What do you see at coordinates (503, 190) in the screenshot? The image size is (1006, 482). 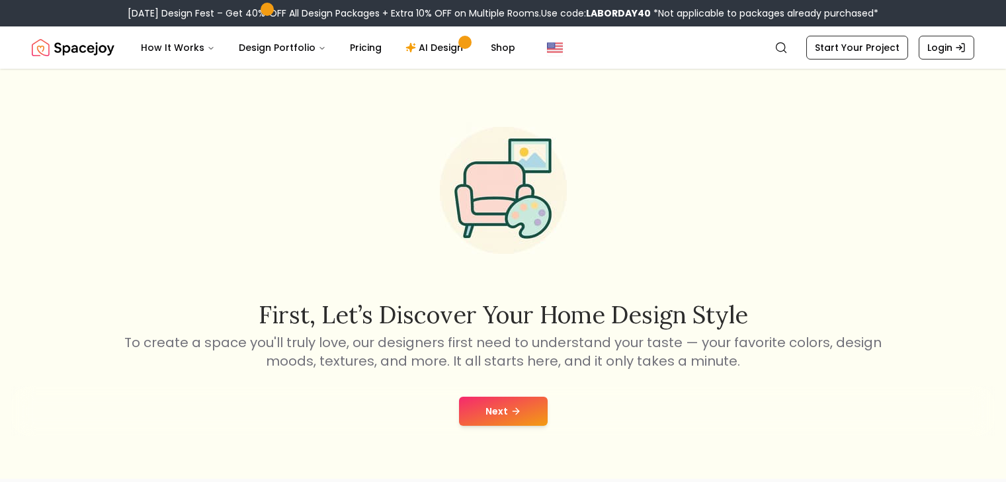 I see `img: Start Style Quiz Illustration` at bounding box center [503, 190].